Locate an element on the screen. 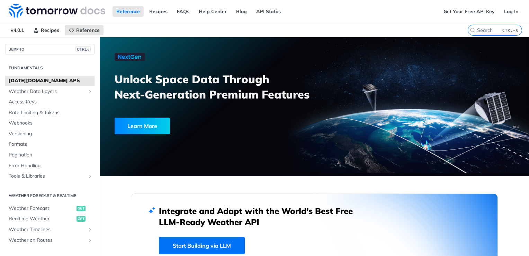 The width and height of the screenshot is (529, 256). a: FAQs is located at coordinates (183, 11).